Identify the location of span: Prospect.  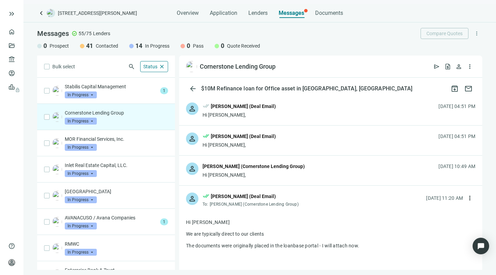
(59, 46).